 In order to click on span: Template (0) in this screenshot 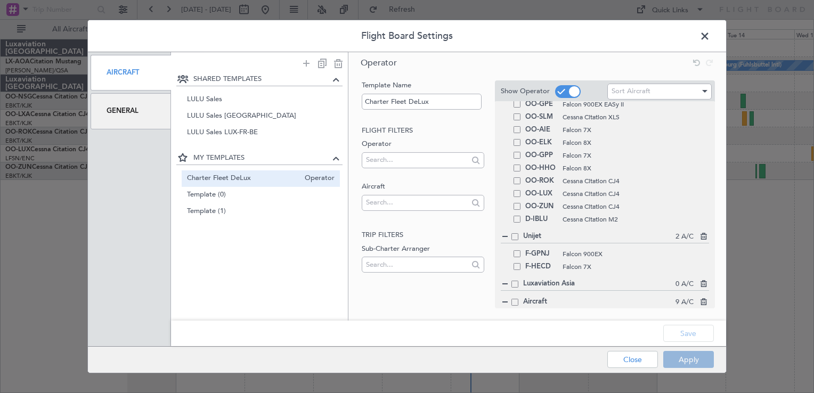, I will do `click(261, 194)`.